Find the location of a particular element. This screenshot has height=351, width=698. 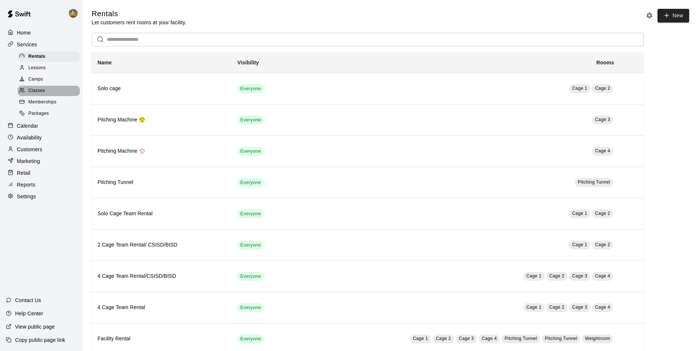

a: New is located at coordinates (673, 15).